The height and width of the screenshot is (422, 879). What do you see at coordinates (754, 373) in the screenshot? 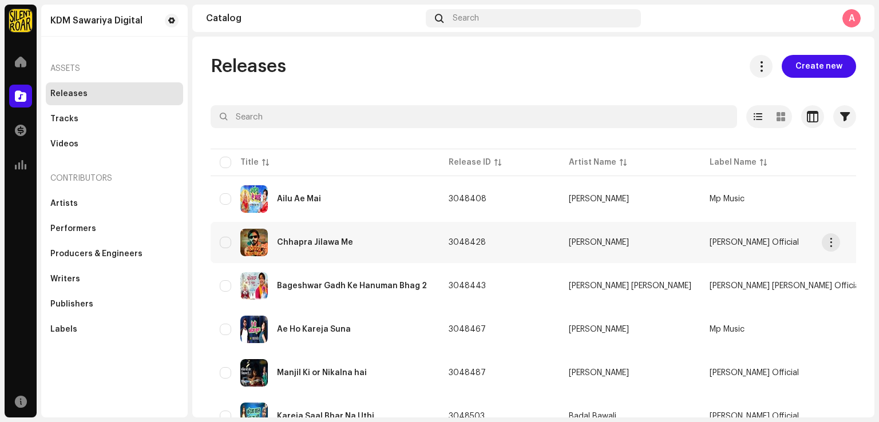
I see `span: Arunesh Arun Official` at bounding box center [754, 373].